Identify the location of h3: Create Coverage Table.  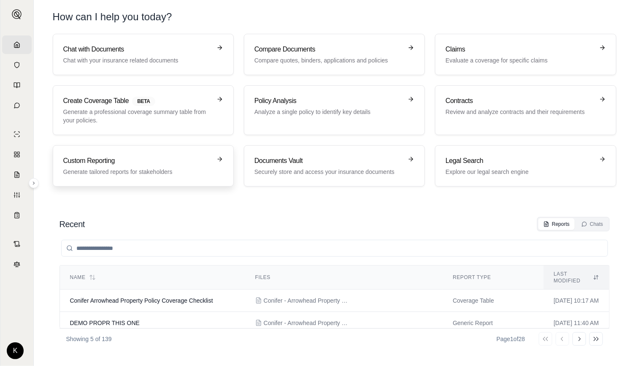
(137, 101).